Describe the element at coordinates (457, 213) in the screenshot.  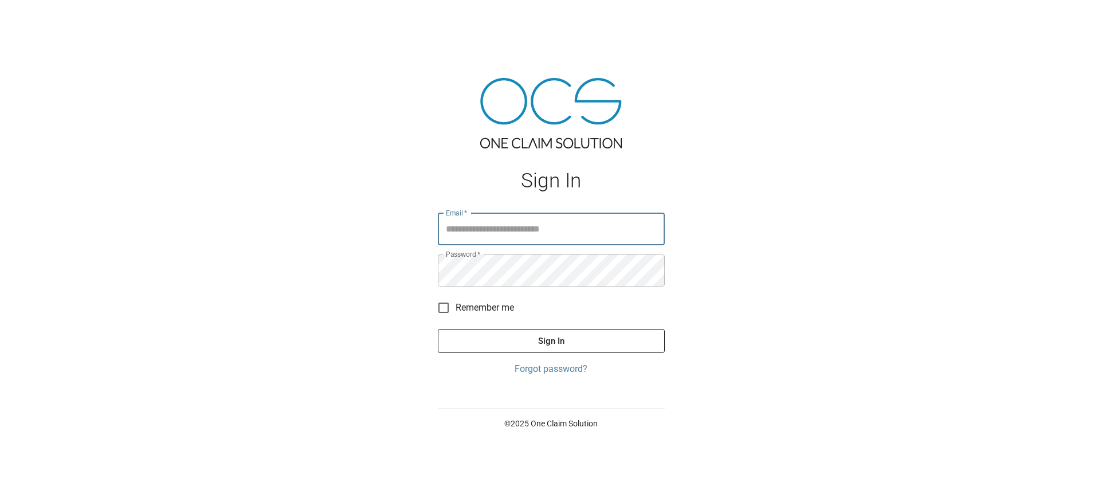
I see `label: Email` at that location.